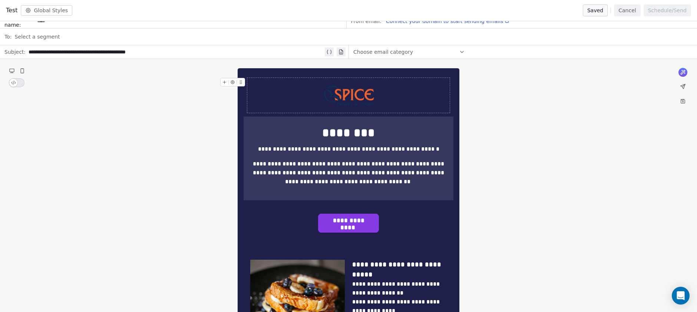  Describe the element at coordinates (383, 52) in the screenshot. I see `span: Choose email category` at that location.